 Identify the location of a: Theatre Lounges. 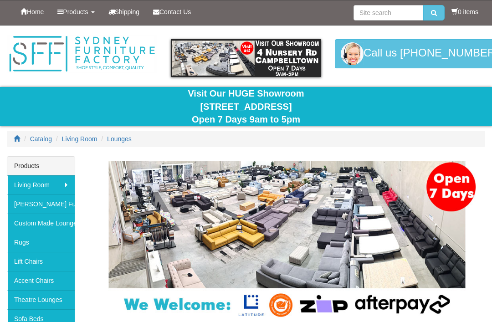
(41, 300).